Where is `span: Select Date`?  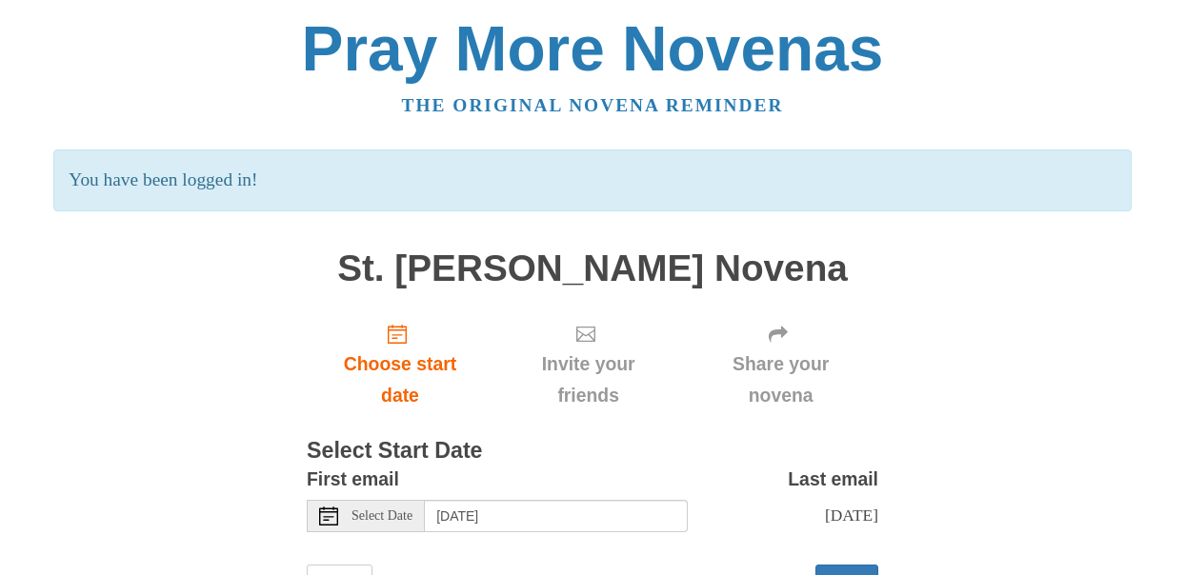 span: Select Date is located at coordinates (382, 516).